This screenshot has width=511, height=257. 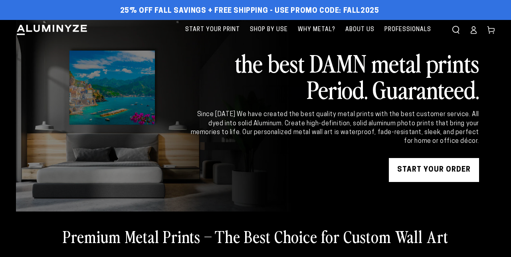 I want to click on img: Aluminyze, so click(x=52, y=30).